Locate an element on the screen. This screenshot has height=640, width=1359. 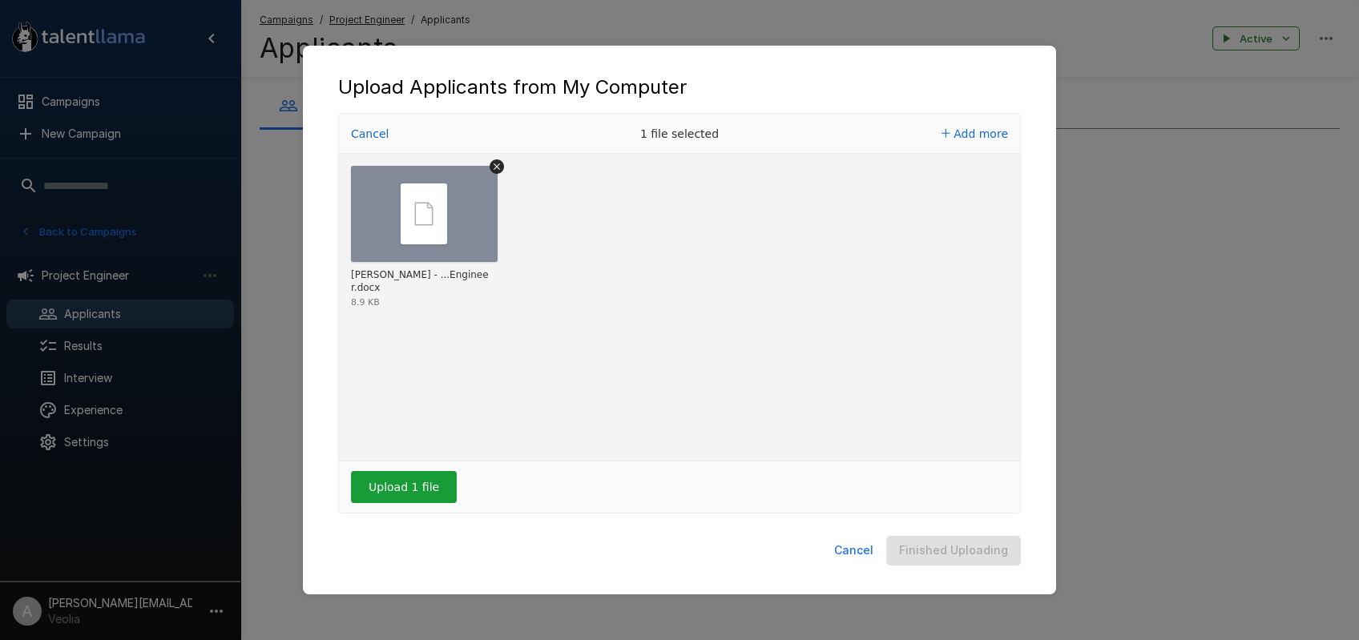
div: Adam Stokar - Project Engineer.docx is located at coordinates (422, 281).